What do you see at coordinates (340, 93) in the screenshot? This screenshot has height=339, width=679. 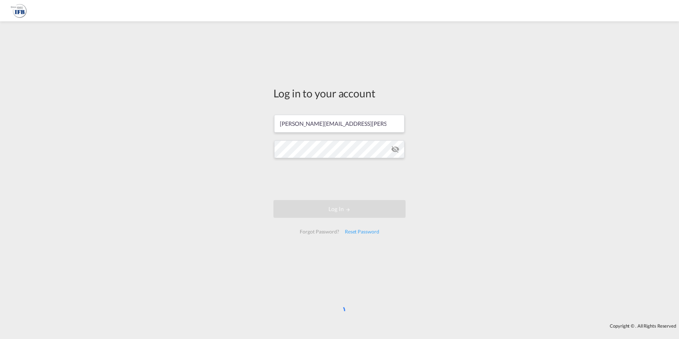 I see `div: Log in to your account` at bounding box center [340, 93].